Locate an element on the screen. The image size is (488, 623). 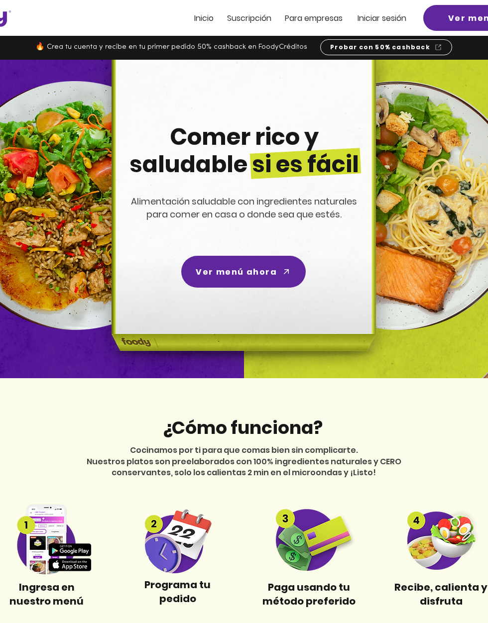
span: Pa is located at coordinates (289, 18).